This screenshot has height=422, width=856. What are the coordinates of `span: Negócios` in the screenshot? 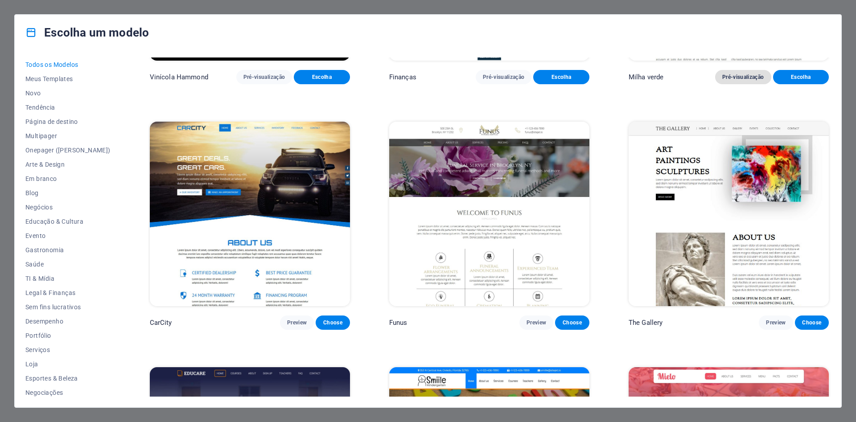 It's located at (68, 207).